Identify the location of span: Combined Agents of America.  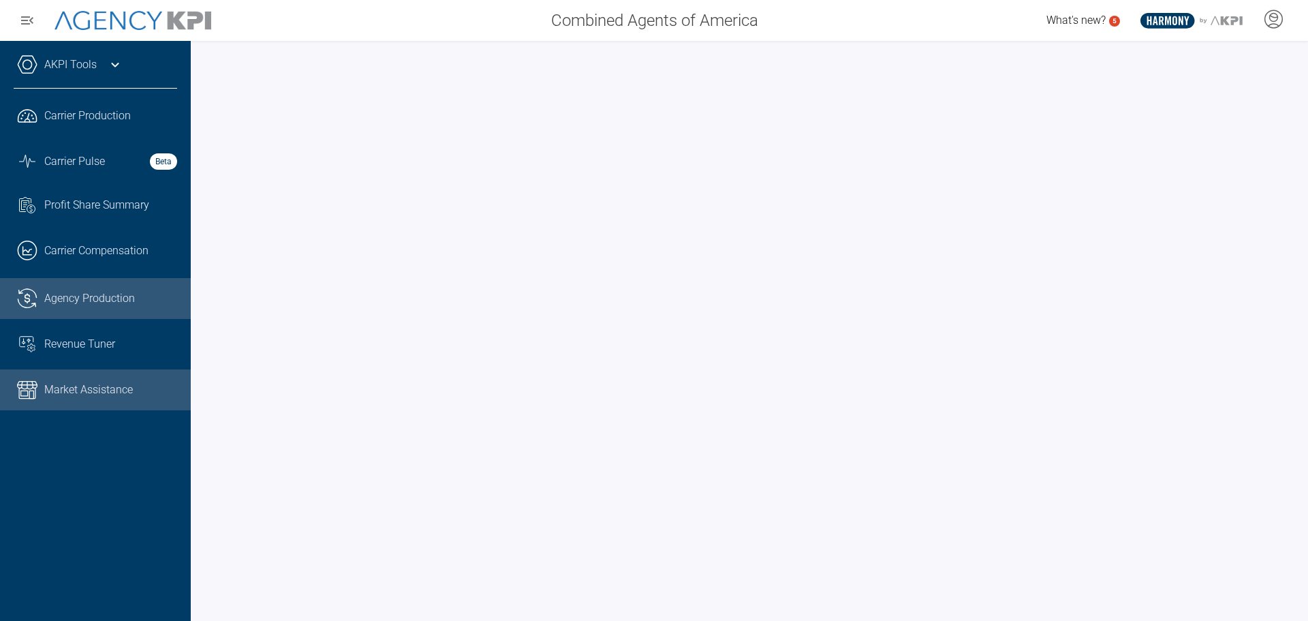
(655, 20).